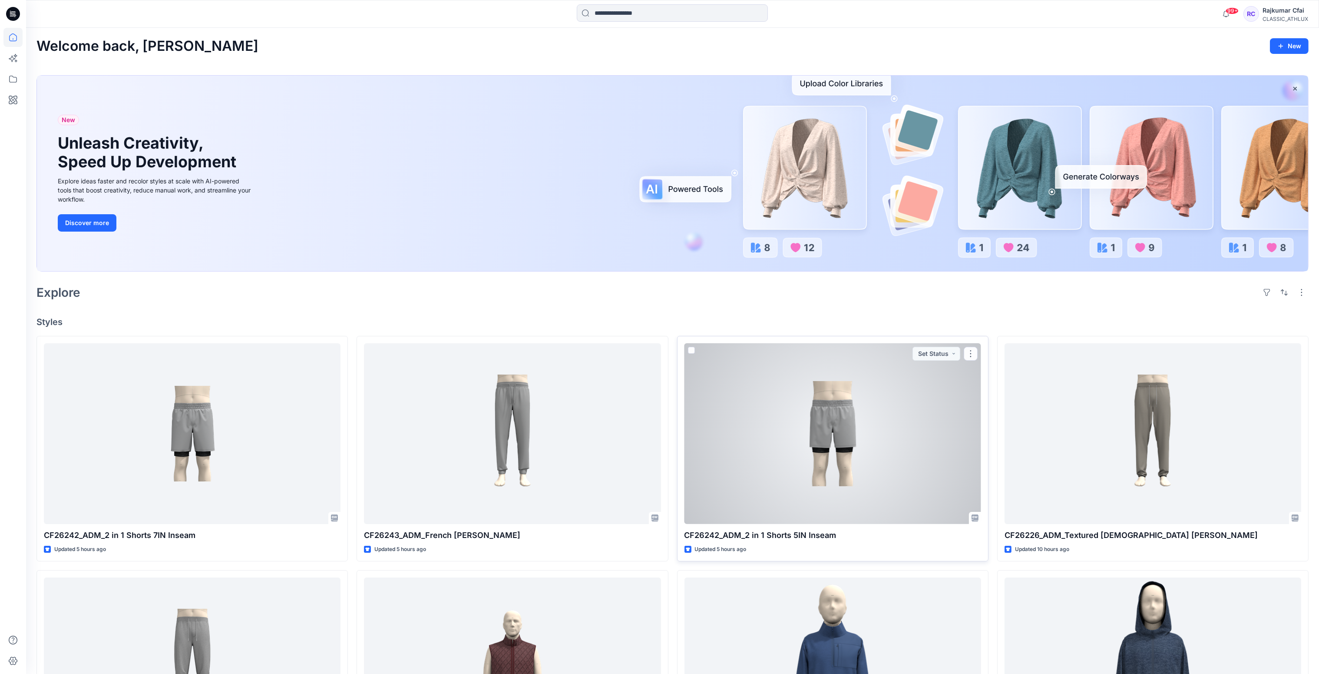 The width and height of the screenshot is (1319, 674). I want to click on button: Discover more, so click(87, 223).